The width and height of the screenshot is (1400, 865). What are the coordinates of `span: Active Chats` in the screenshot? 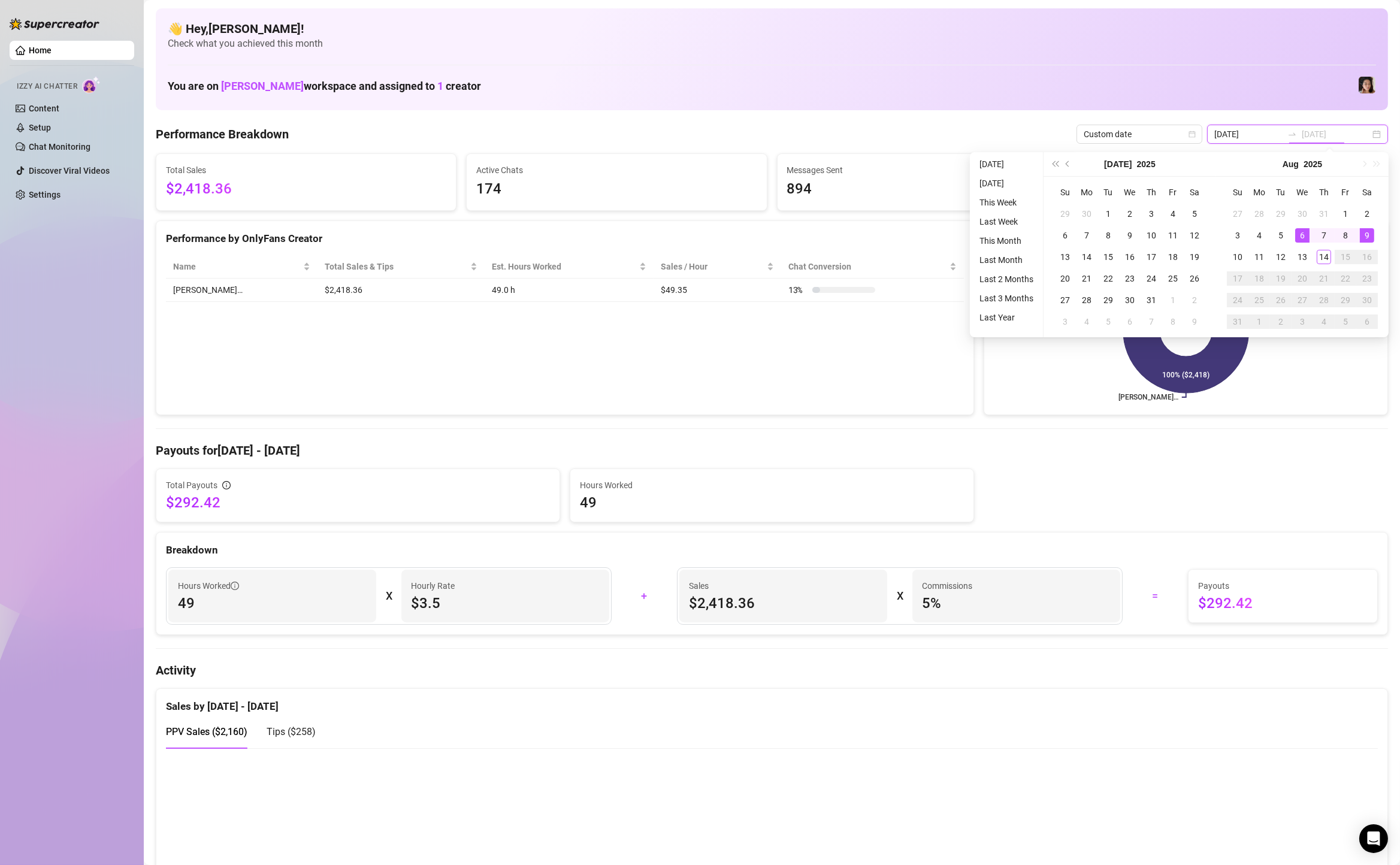 It's located at (617, 170).